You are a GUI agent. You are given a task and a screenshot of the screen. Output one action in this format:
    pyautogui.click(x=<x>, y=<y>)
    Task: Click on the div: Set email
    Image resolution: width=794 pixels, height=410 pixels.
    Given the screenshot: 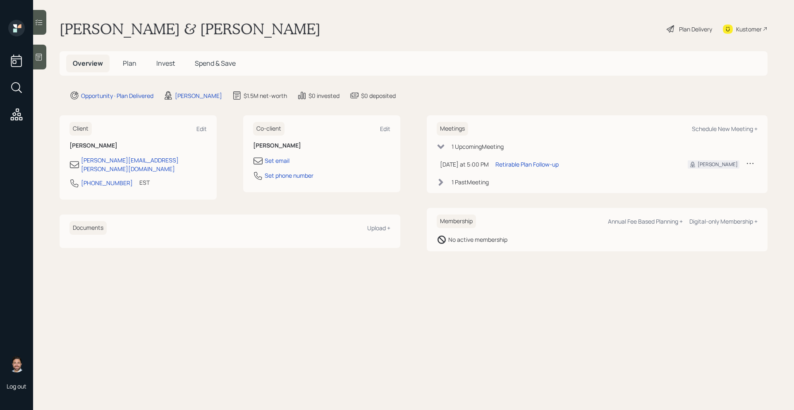 What is the action you would take?
    pyautogui.click(x=277, y=161)
    